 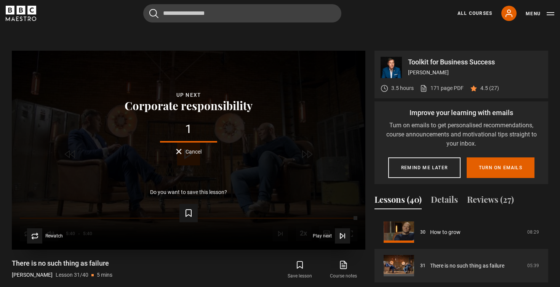 I want to click on button: Play next, so click(x=331, y=236).